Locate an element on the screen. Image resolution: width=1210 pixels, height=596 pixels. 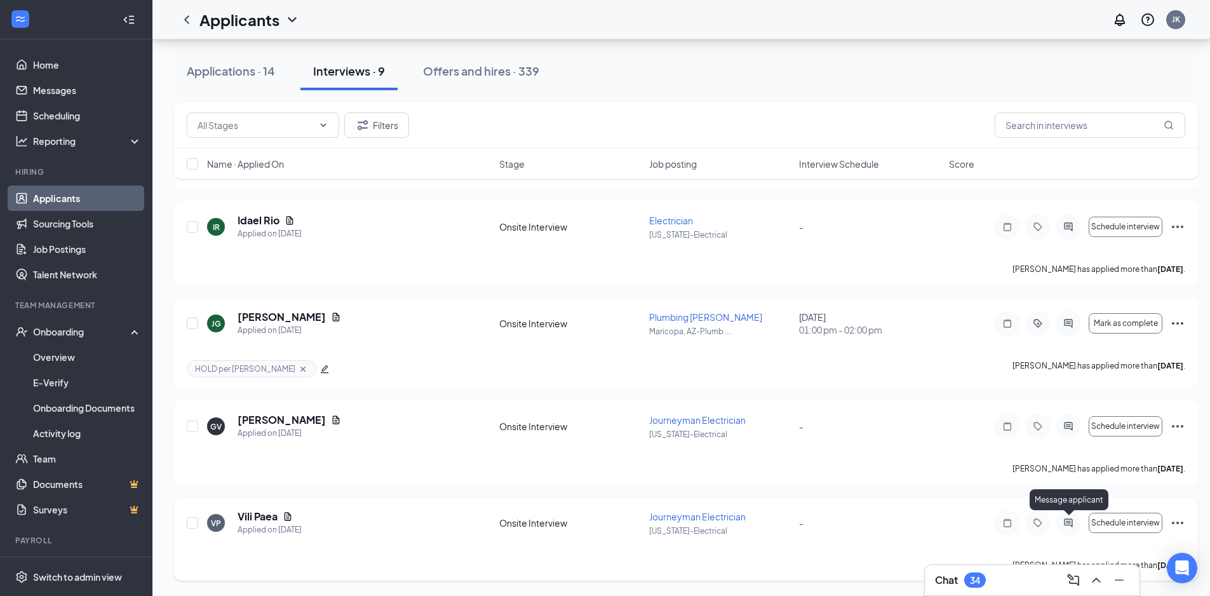
span: edit is located at coordinates (324, 369).